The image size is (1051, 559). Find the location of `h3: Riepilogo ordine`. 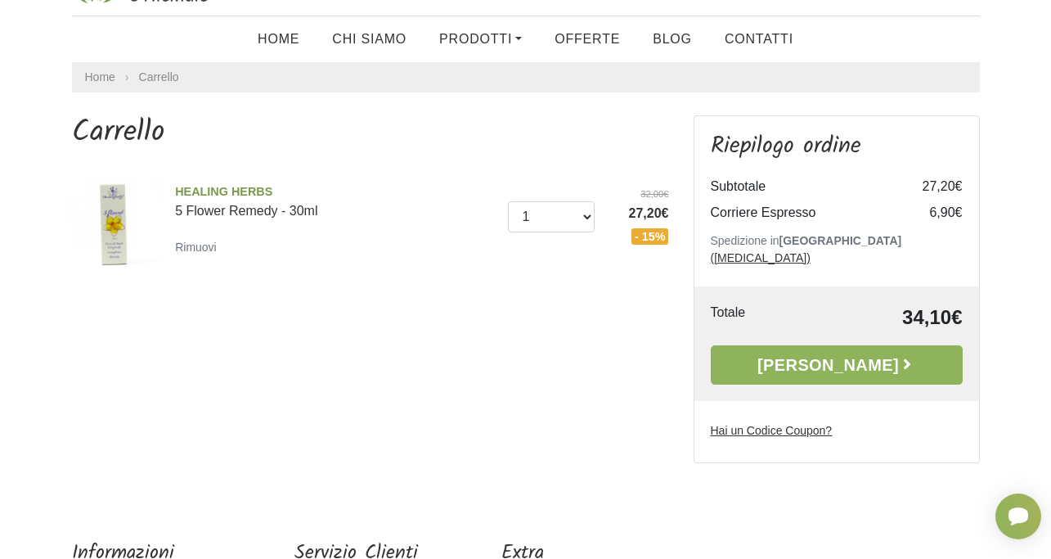

h3: Riepilogo ordine is located at coordinates (837, 146).